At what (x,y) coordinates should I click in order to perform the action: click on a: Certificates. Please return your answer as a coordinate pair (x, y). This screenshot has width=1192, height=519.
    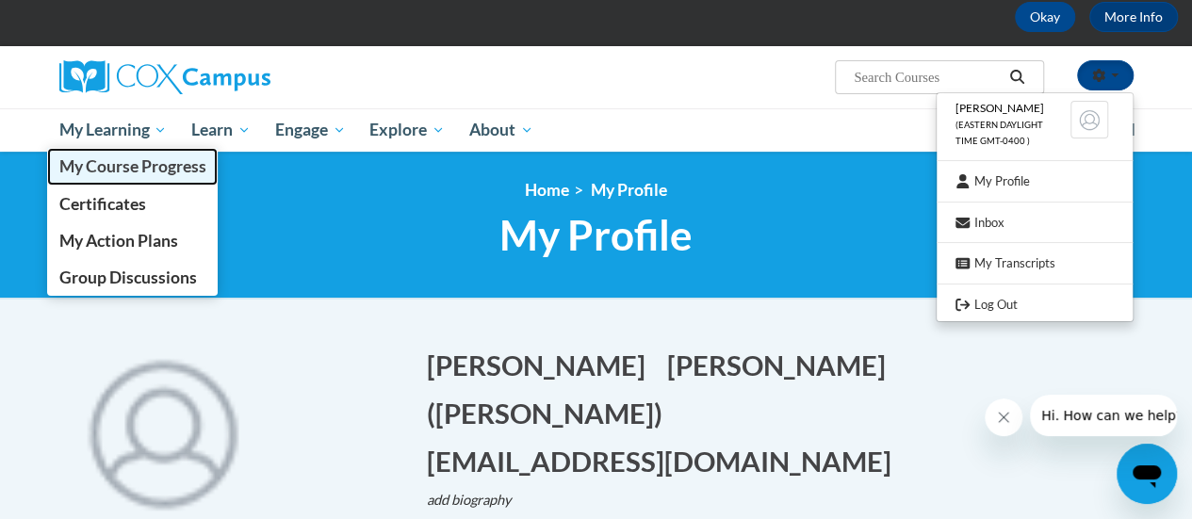
    Looking at the image, I should click on (133, 203).